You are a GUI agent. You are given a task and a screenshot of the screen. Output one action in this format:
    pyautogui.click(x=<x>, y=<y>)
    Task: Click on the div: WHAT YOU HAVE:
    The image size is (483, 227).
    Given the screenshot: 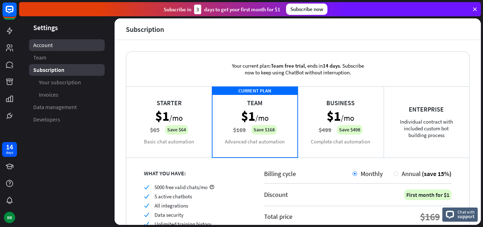 What is the action you would take?
    pyautogui.click(x=195, y=173)
    